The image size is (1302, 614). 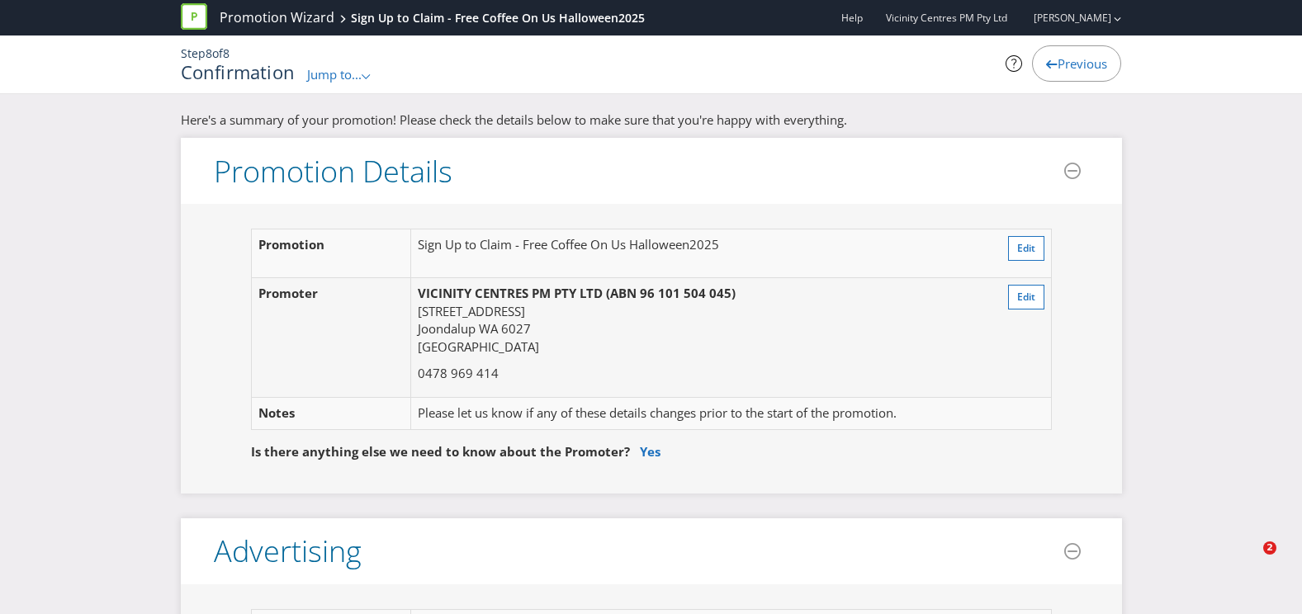 I want to click on span: (ABN 96 101 504 045), so click(x=671, y=293).